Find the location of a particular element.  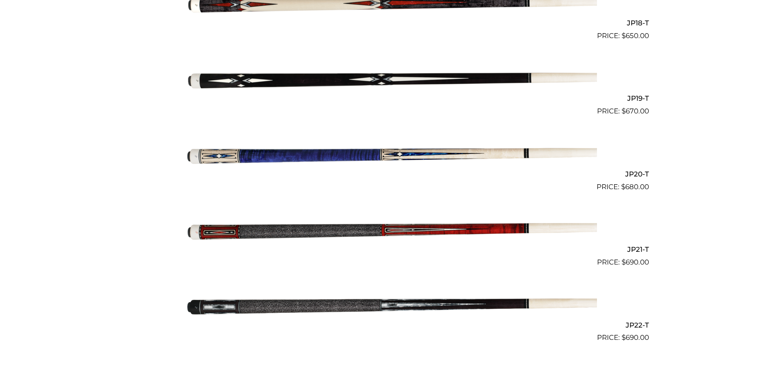

h2: JP21-T is located at coordinates (390, 249).